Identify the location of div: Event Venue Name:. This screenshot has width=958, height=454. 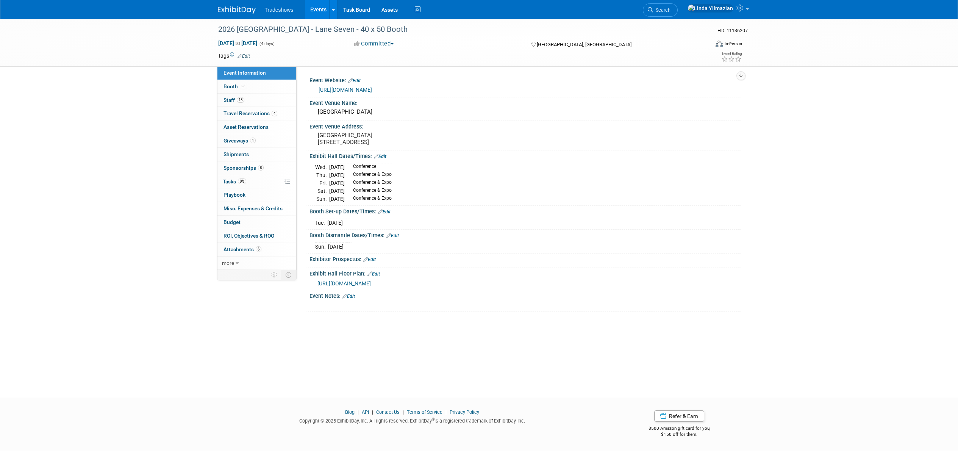
(525, 102).